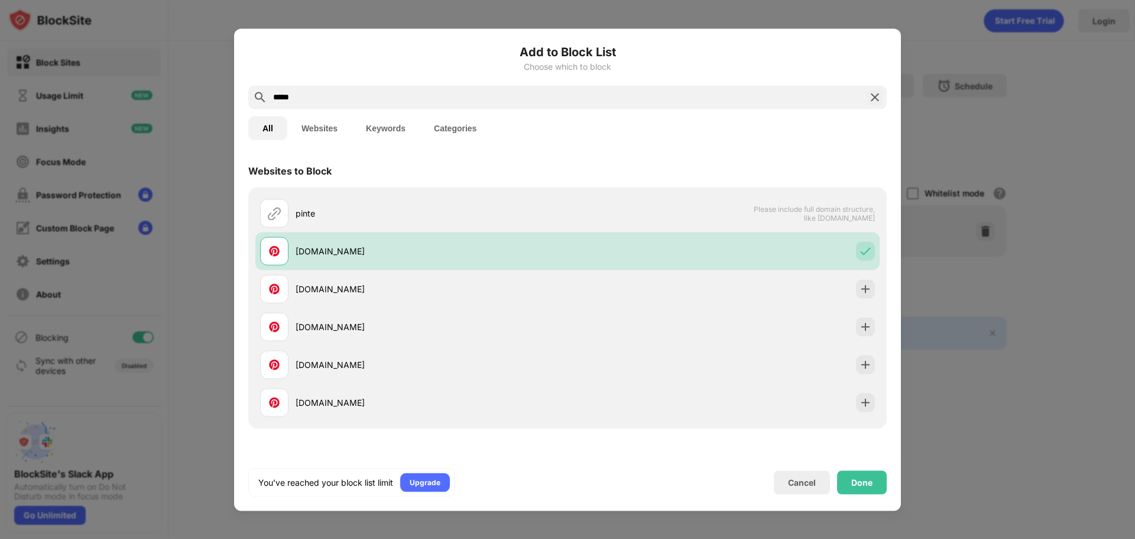  I want to click on img: url.svg, so click(274, 213).